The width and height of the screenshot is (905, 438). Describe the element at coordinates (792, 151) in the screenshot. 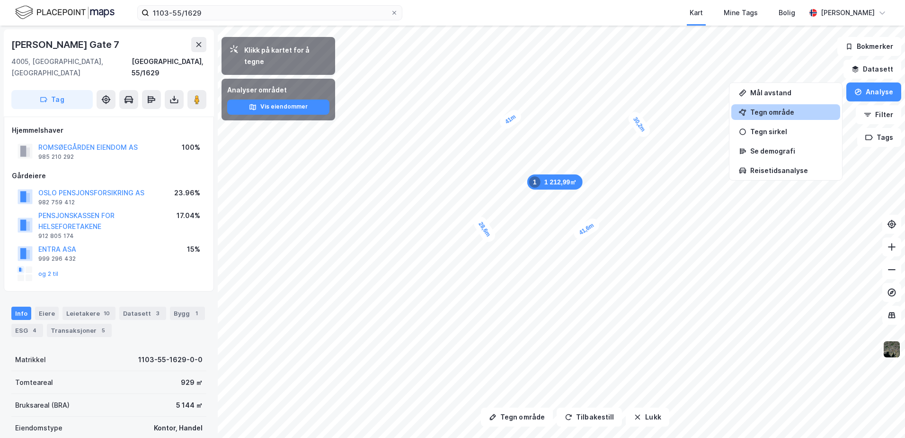

I see `div: Se demografi` at that location.